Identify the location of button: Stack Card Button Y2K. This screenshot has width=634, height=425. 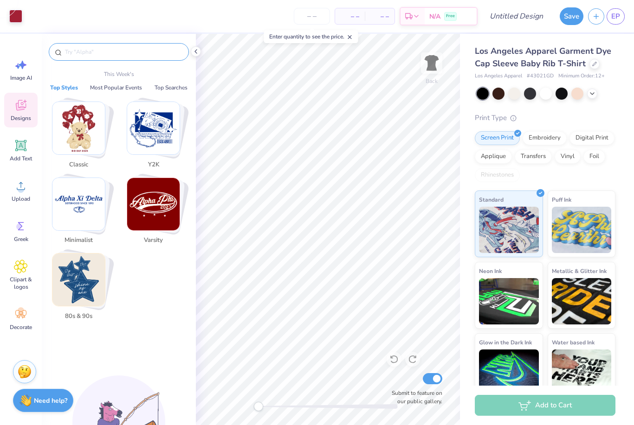
(156, 137).